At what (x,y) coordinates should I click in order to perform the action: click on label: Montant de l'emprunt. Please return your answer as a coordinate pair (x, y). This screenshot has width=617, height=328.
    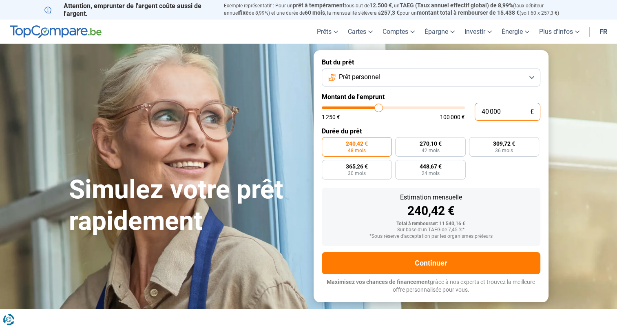
    Looking at the image, I should click on (431, 97).